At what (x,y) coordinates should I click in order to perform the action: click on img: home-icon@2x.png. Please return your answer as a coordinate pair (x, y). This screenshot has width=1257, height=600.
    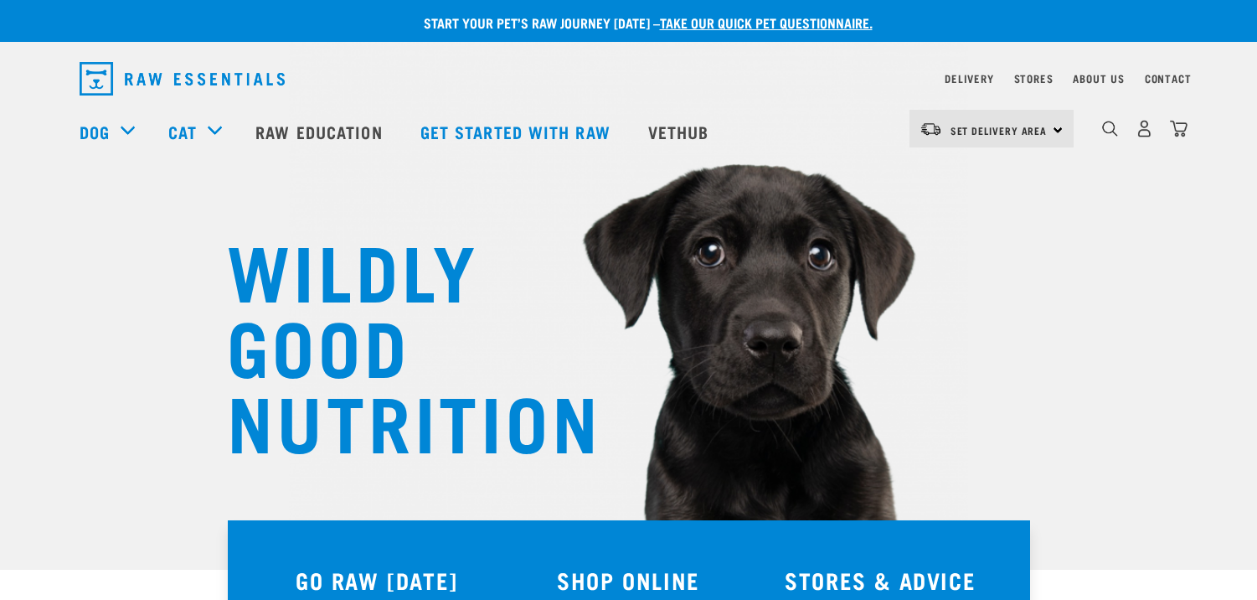
    Looking at the image, I should click on (1179, 128).